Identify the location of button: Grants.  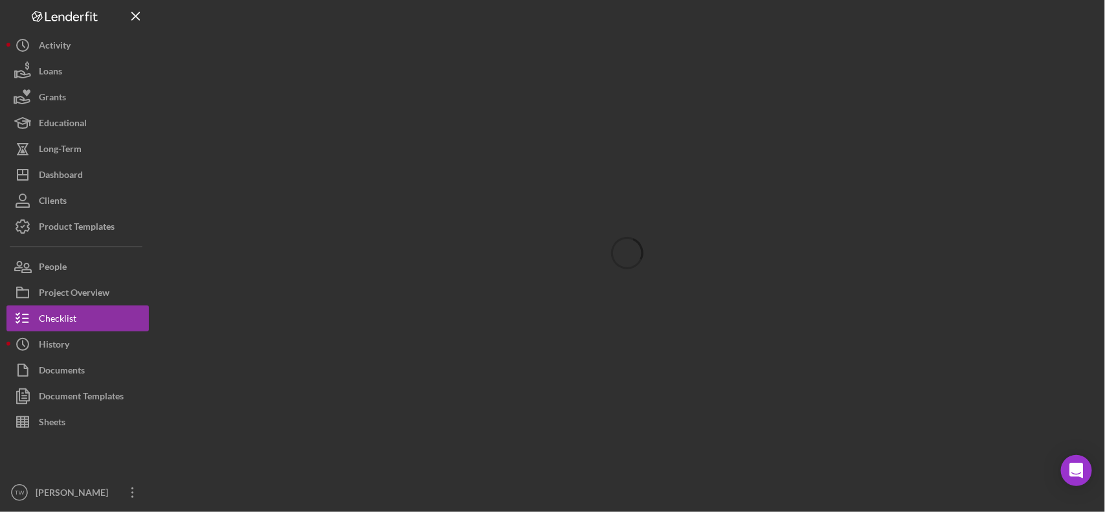
(78, 97).